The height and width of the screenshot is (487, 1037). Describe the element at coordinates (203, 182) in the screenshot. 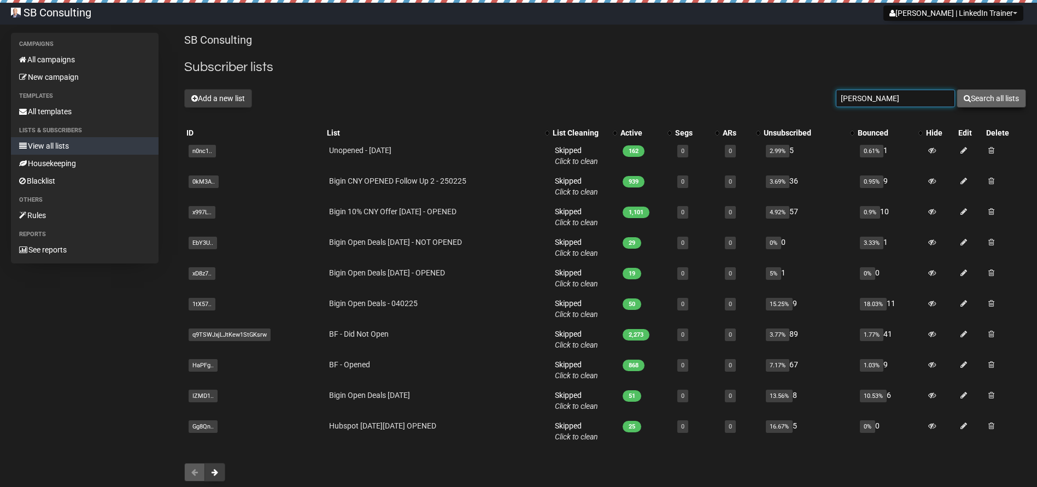

I see `span: 0kM3A..` at that location.